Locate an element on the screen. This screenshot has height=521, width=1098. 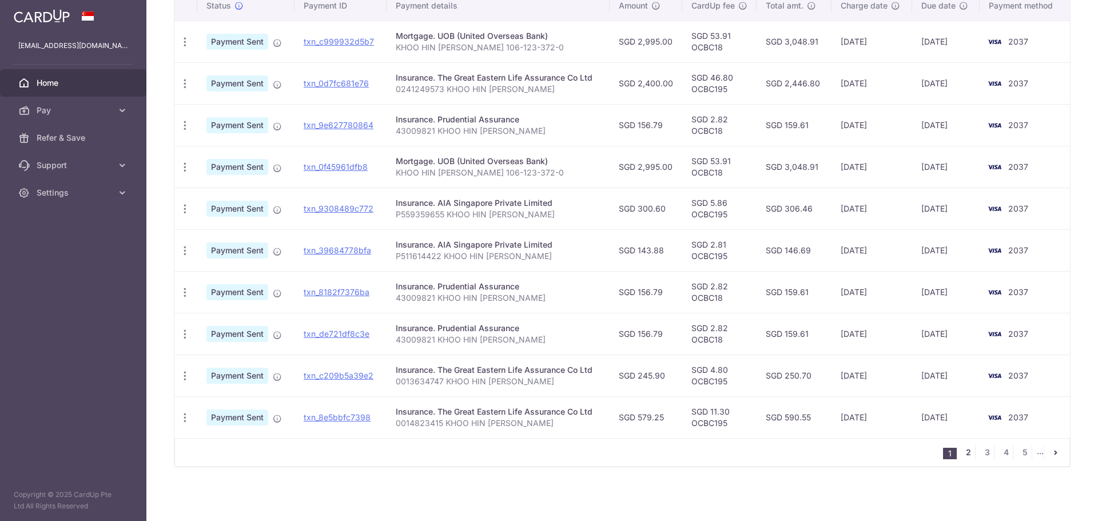
nav: pager is located at coordinates (1006, 452).